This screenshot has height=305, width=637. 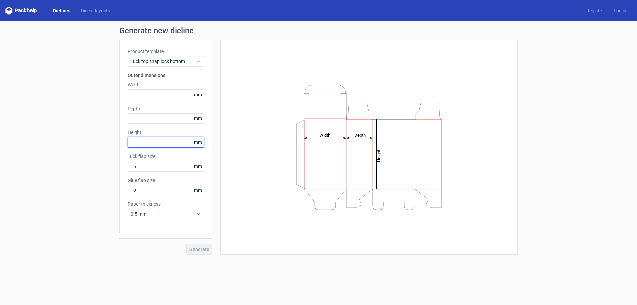 I want to click on tspan: Depth, so click(x=360, y=135).